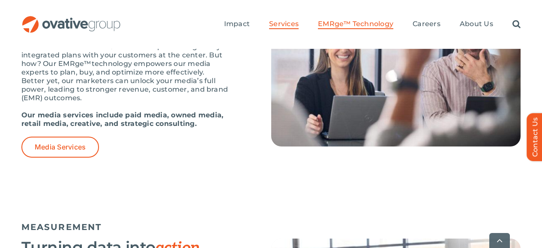 The image size is (542, 248). Describe the element at coordinates (60, 147) in the screenshot. I see `span: Media Services` at that location.